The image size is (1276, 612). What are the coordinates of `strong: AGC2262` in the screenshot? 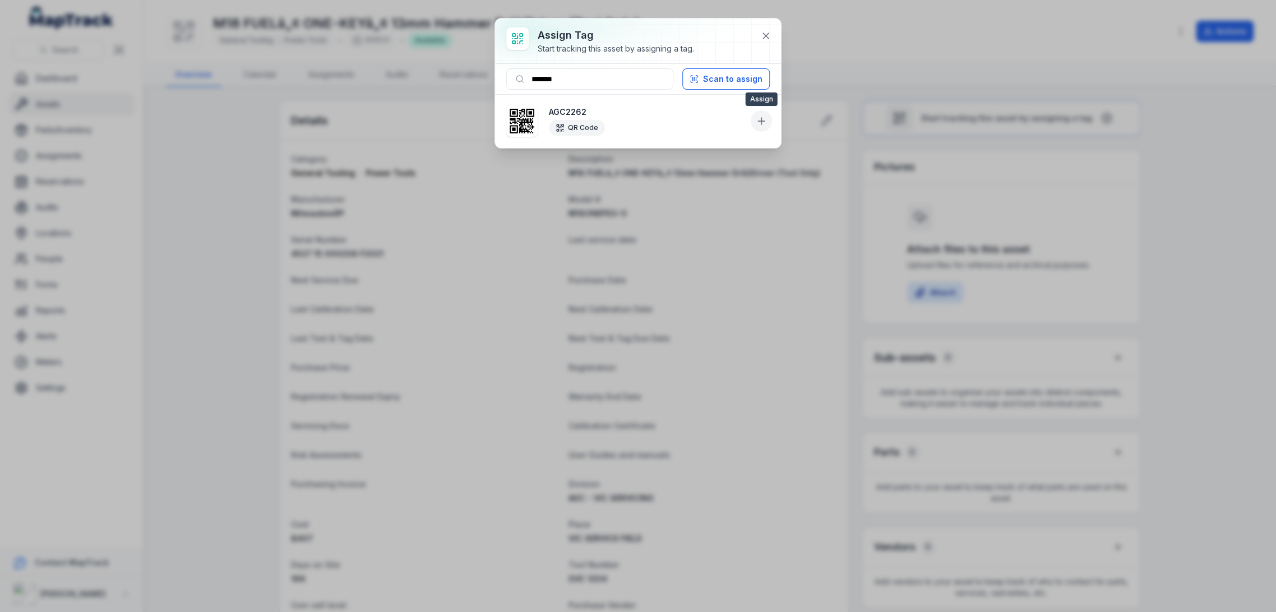 It's located at (648, 112).